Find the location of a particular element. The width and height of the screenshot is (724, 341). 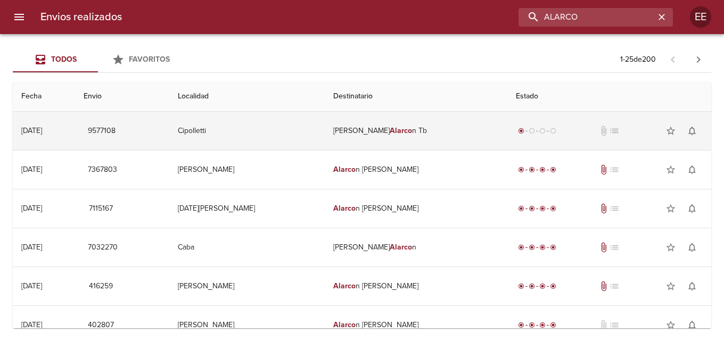

span: 7115167 is located at coordinates (101, 209).